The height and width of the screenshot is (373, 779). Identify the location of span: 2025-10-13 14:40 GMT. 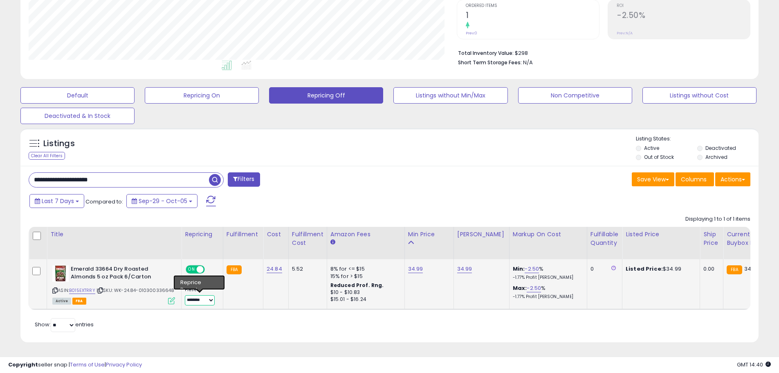
(754, 364).